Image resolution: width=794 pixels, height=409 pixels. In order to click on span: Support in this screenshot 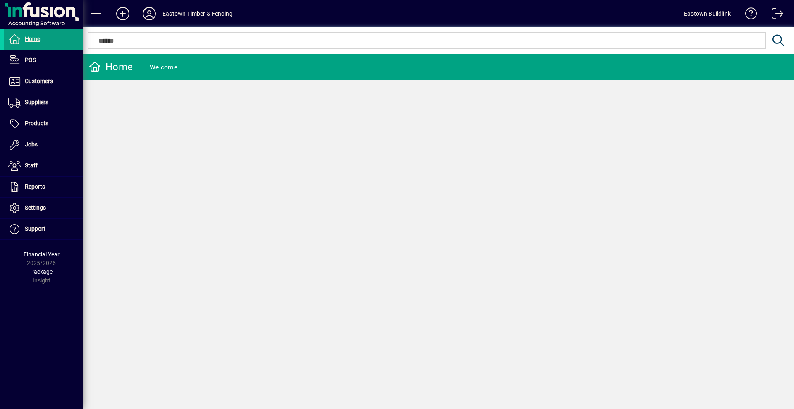, I will do `click(35, 229)`.